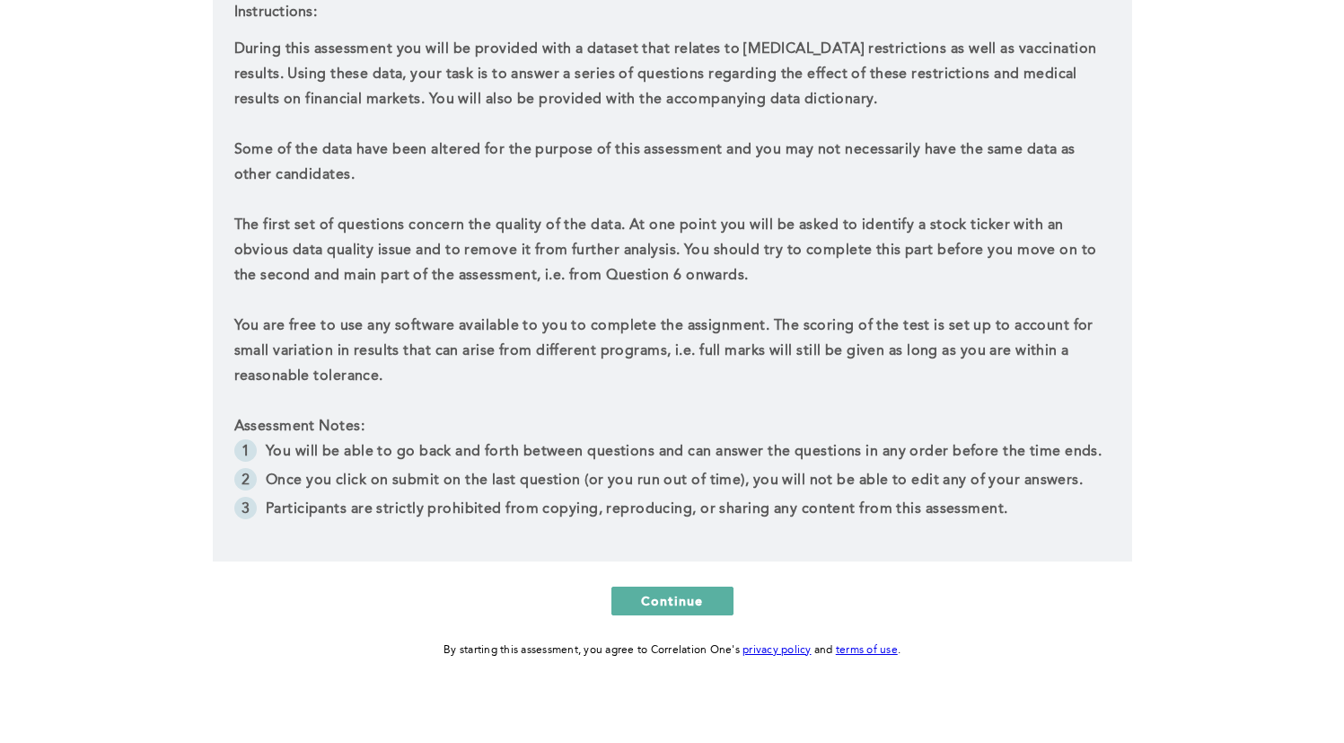 The width and height of the screenshot is (1344, 743). Describe the element at coordinates (672, 650) in the screenshot. I see `div: By starting this assessment, you agree to Correlation One's and .` at that location.